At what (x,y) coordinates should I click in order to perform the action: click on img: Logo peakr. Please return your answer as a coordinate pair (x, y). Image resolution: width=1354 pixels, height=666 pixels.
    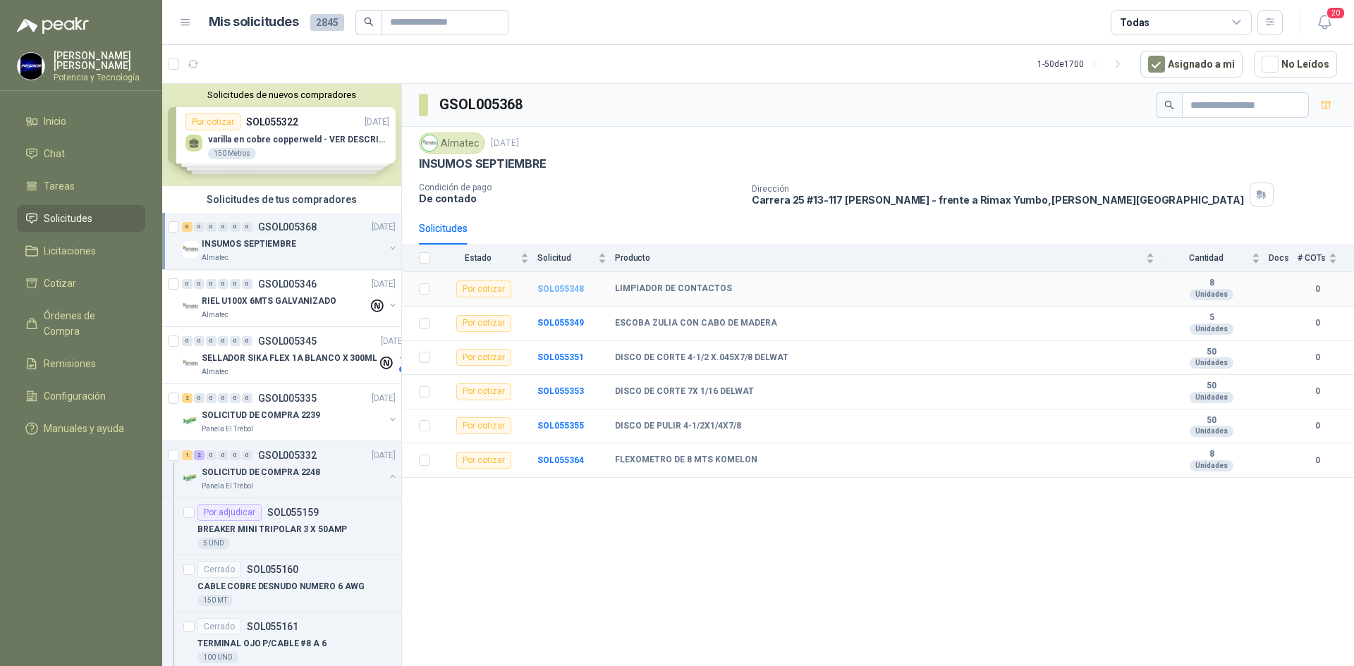
    Looking at the image, I should click on (53, 25).